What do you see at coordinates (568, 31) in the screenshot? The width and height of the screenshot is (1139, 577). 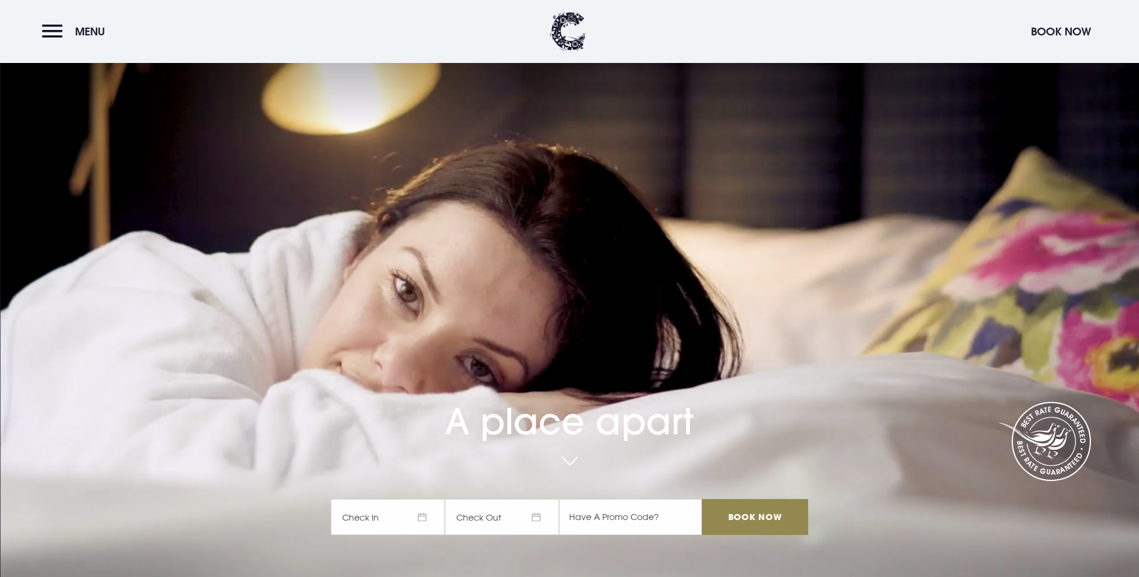 I see `img: Clandeboye Lodge` at bounding box center [568, 31].